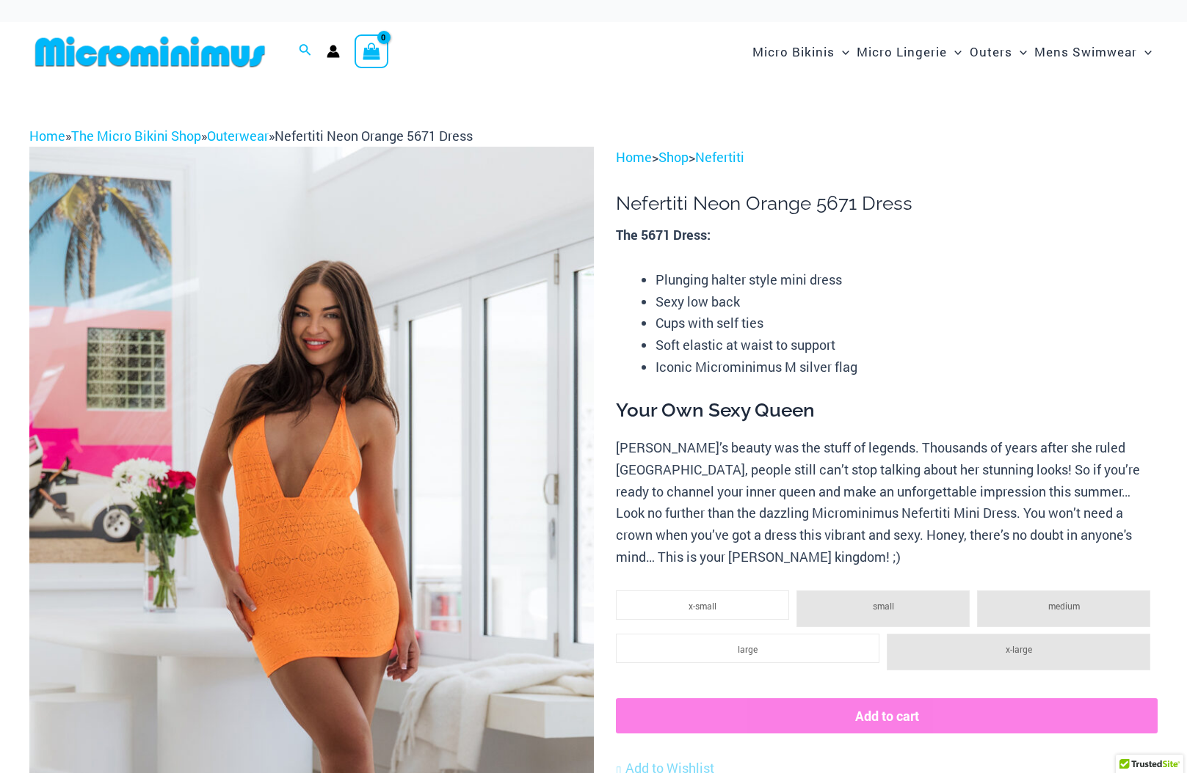 The height and width of the screenshot is (773, 1187). I want to click on a: Search icon link, so click(305, 51).